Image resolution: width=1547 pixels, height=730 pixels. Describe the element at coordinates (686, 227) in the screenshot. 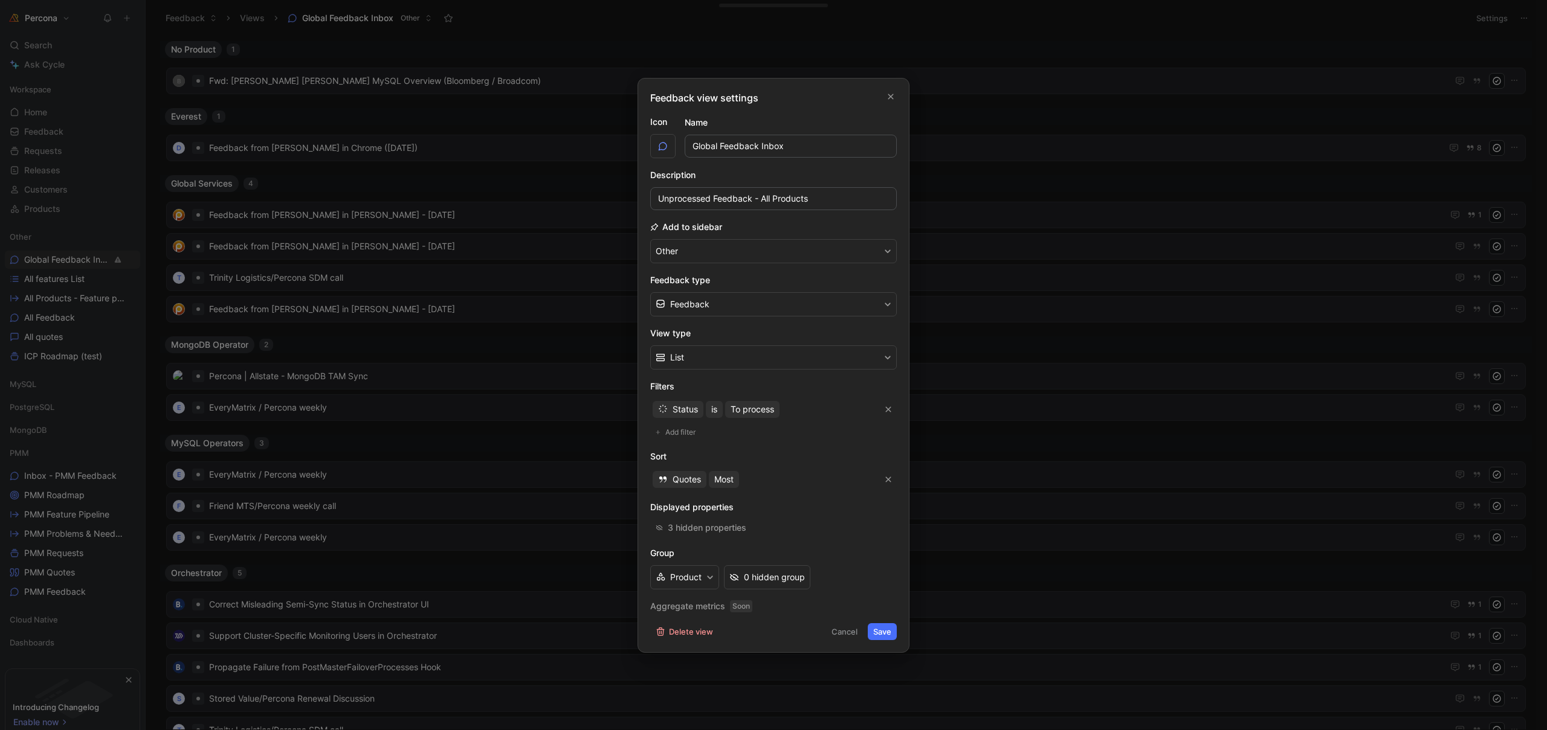

I see `h2: Add to sidebar` at that location.